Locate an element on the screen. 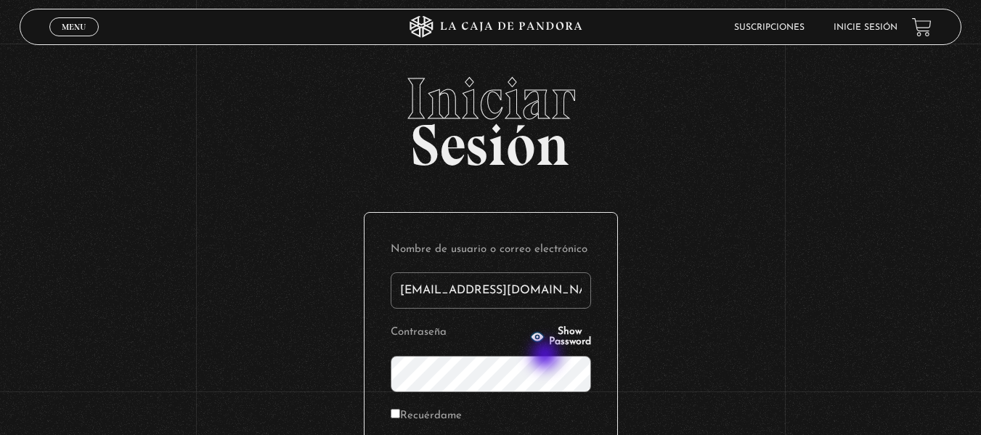 This screenshot has width=981, height=435. span: Cerrar is located at coordinates (73, 40).